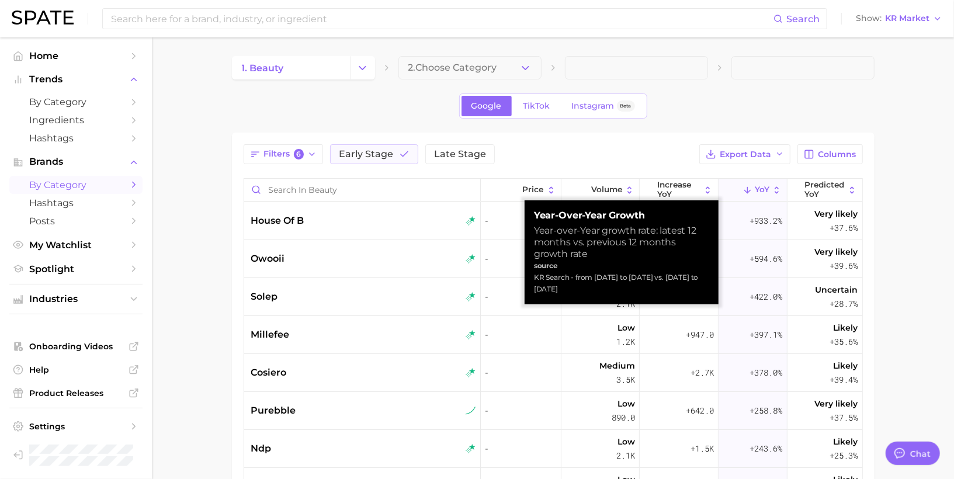 The height and width of the screenshot is (479, 954). Describe the element at coordinates (460, 154) in the screenshot. I see `span: Late Stage` at that location.